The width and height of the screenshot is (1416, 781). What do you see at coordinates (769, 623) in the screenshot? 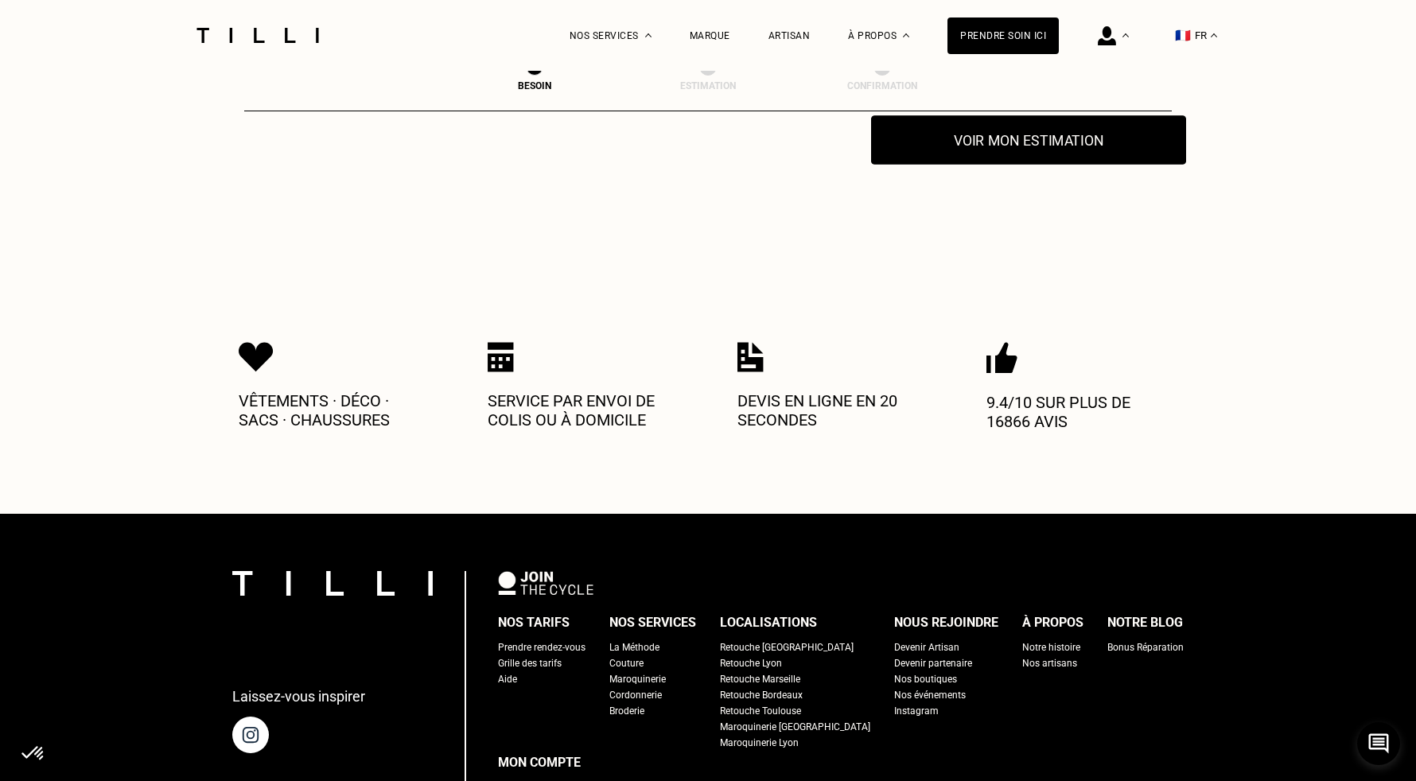
I see `div: Localisations` at bounding box center [769, 623].